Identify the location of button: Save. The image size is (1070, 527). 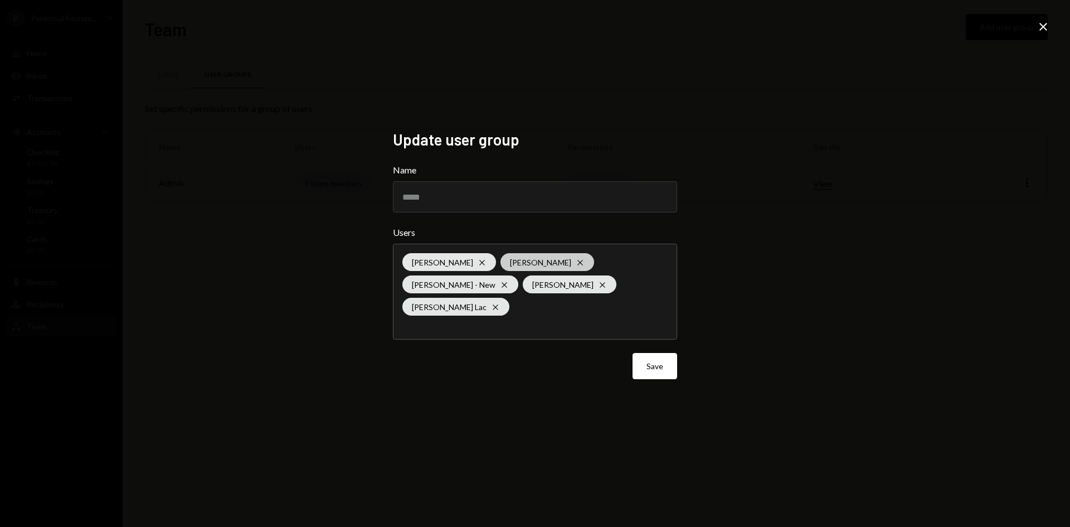
(655, 365).